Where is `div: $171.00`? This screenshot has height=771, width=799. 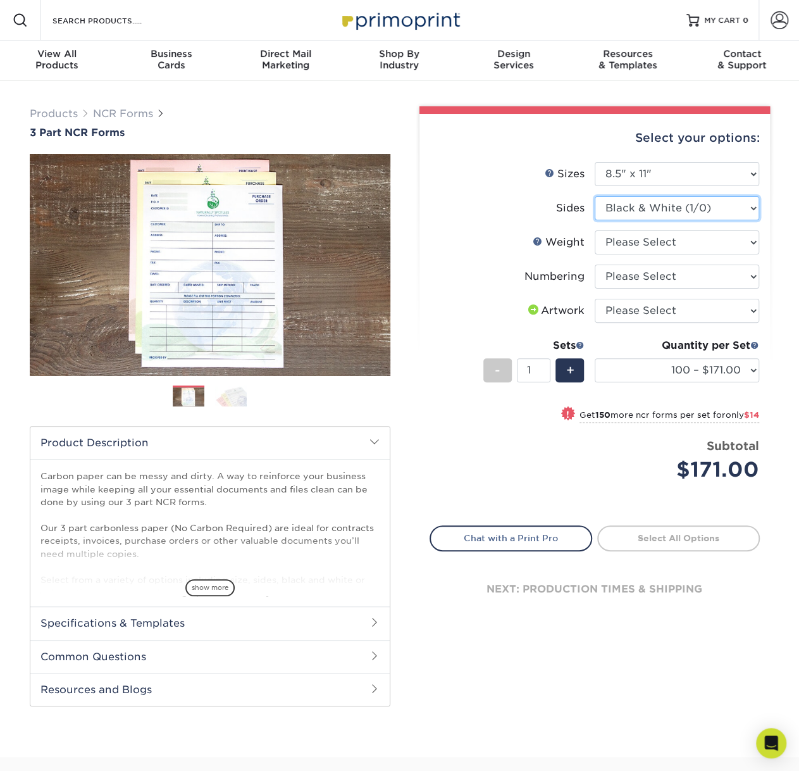 div: $171.00 is located at coordinates (681, 469).